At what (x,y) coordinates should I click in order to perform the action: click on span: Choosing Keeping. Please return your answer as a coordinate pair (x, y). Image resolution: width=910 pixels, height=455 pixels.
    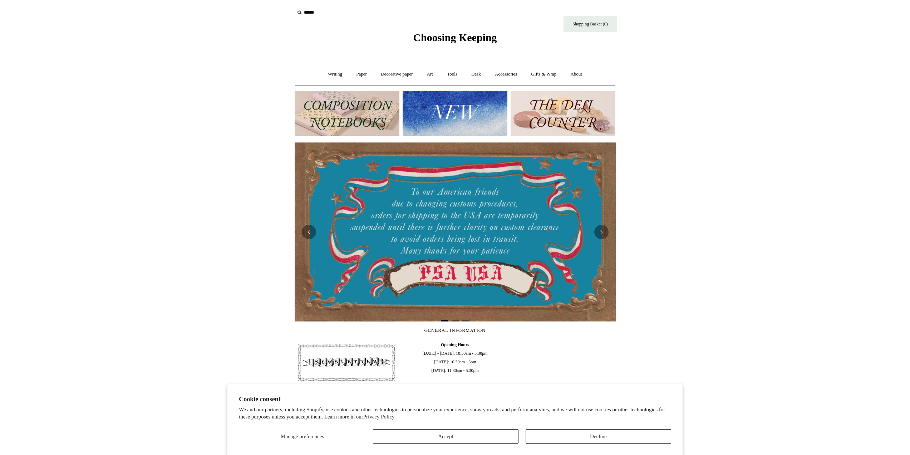
    Looking at the image, I should click on (455, 37).